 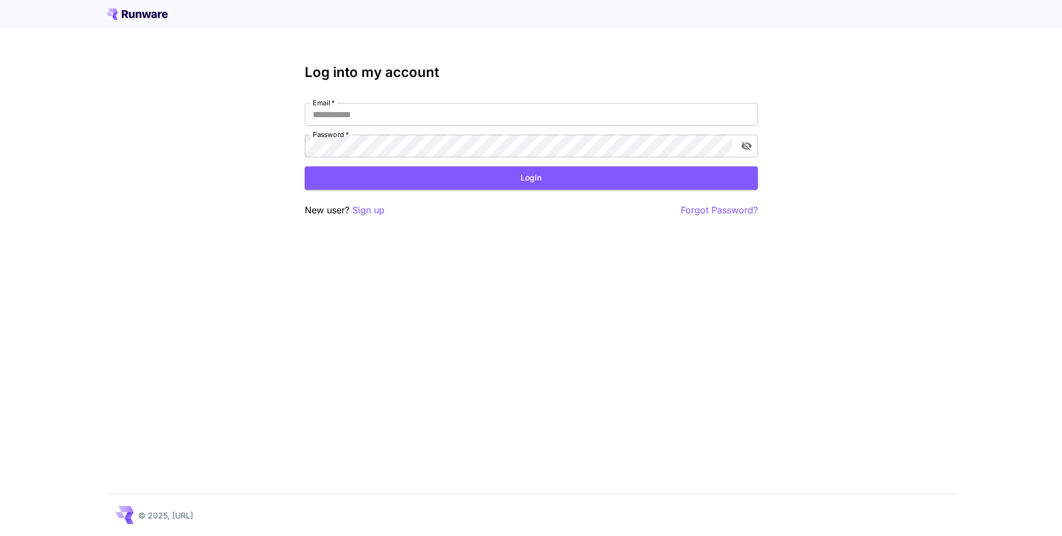 What do you see at coordinates (368, 210) in the screenshot?
I see `p: Sign up` at bounding box center [368, 210].